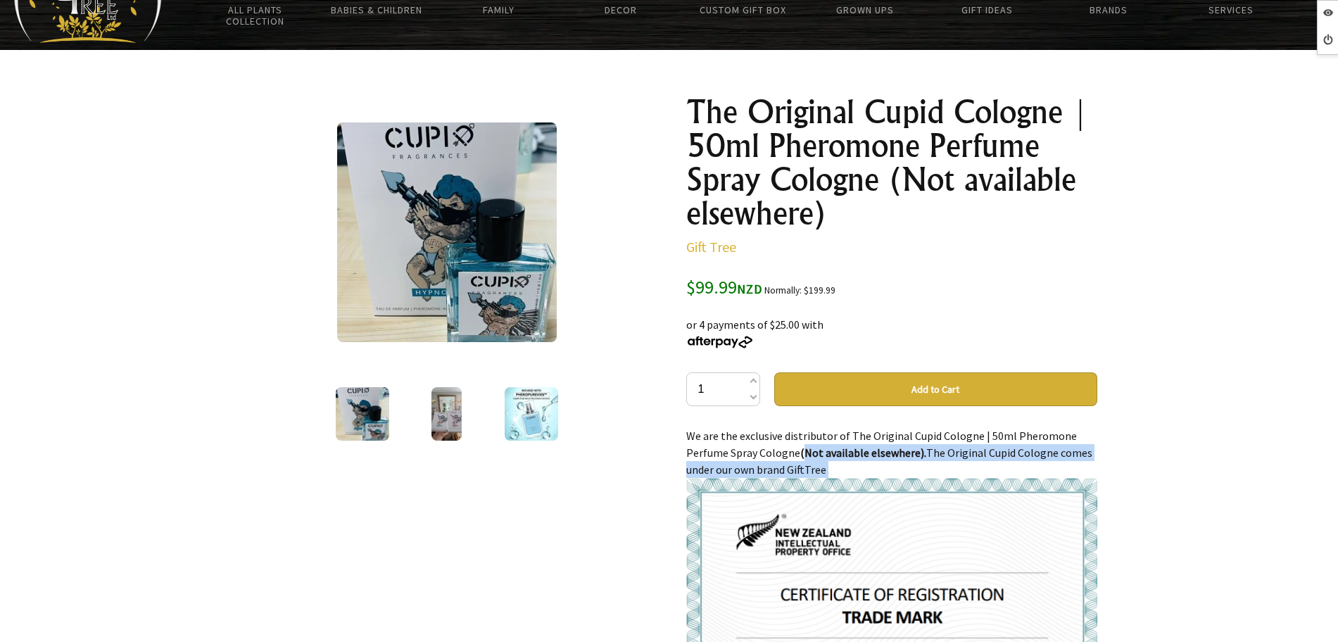 Image resolution: width=1338 pixels, height=642 pixels. Describe the element at coordinates (799, 290) in the screenshot. I see `small: Normally: $199.99` at that location.